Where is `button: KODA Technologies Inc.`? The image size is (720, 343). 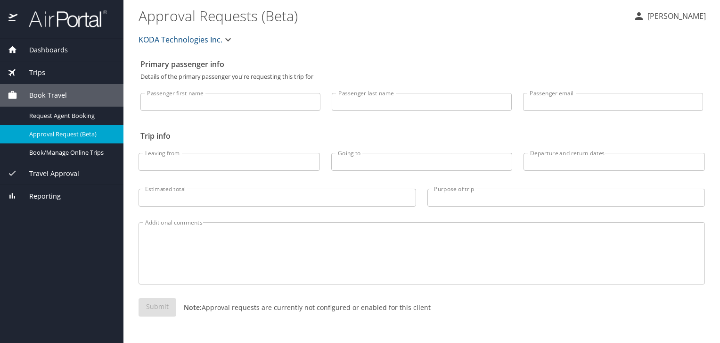 button: KODA Technologies Inc. is located at coordinates (186, 40).